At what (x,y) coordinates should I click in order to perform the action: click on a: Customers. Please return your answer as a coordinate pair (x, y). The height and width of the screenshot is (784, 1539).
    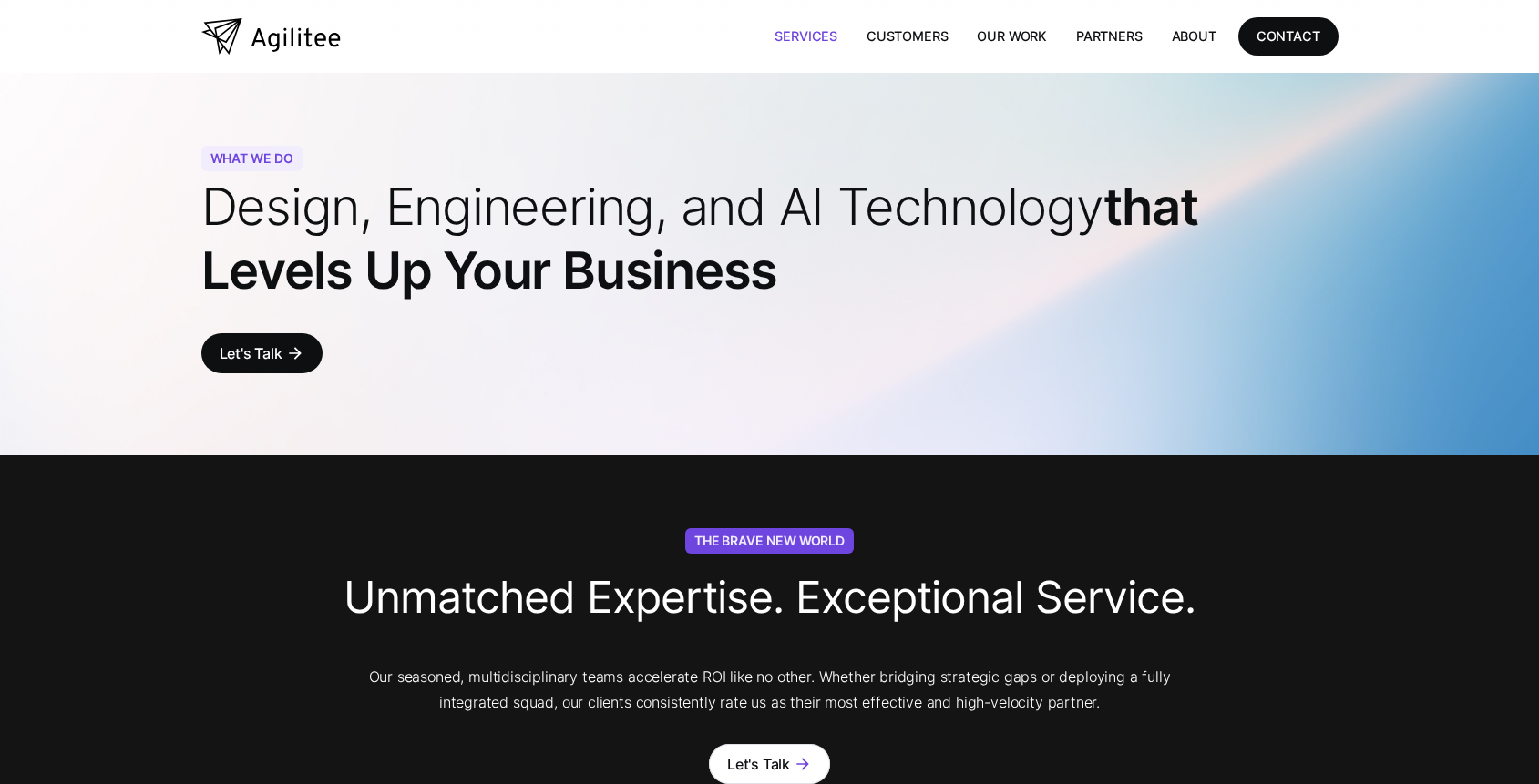
    Looking at the image, I should click on (907, 36).